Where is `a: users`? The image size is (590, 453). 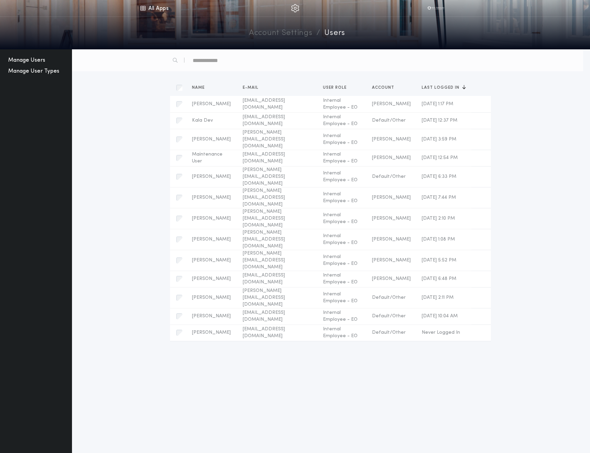
a: users is located at coordinates (335, 33).